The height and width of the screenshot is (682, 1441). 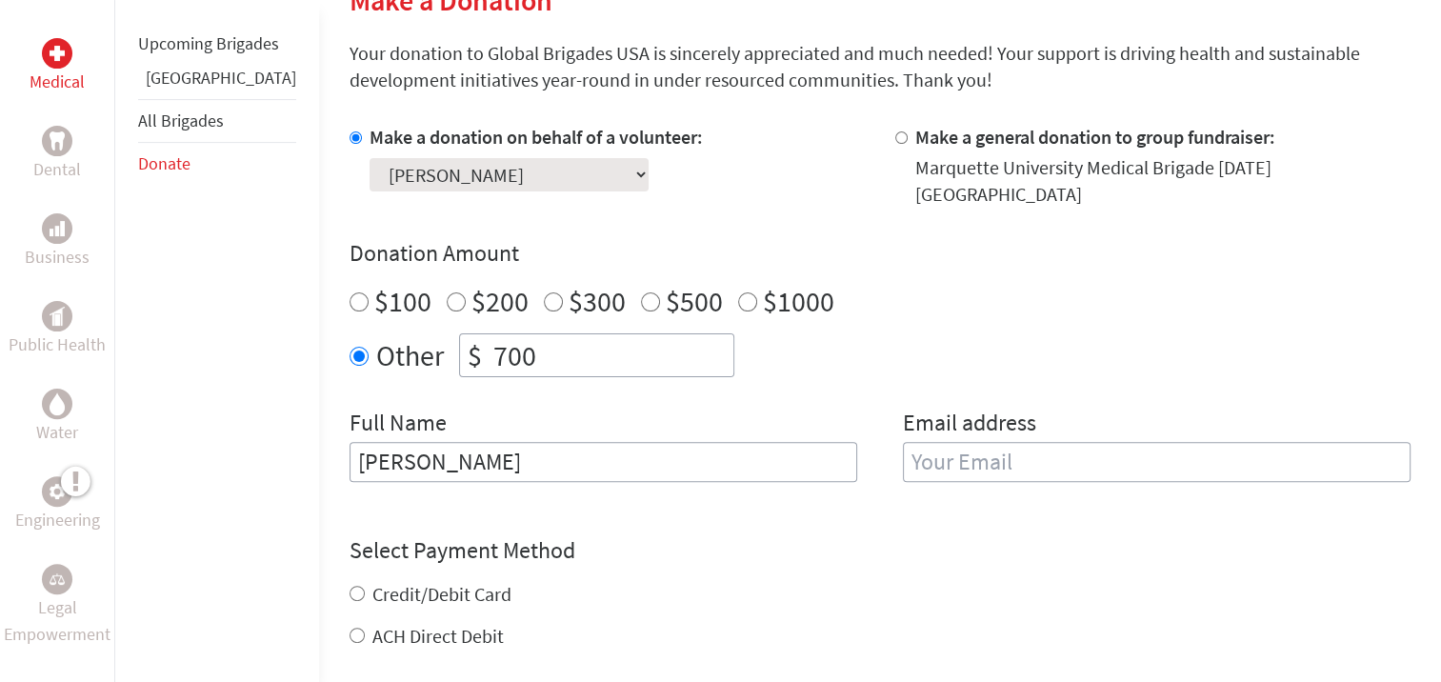 What do you see at coordinates (57, 316) in the screenshot?
I see `div: Public Health` at bounding box center [57, 316].